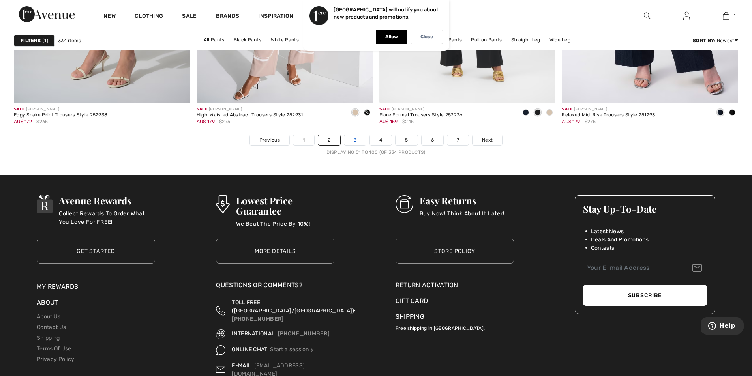 This screenshot has height=376, width=752. I want to click on a: 7, so click(458, 140).